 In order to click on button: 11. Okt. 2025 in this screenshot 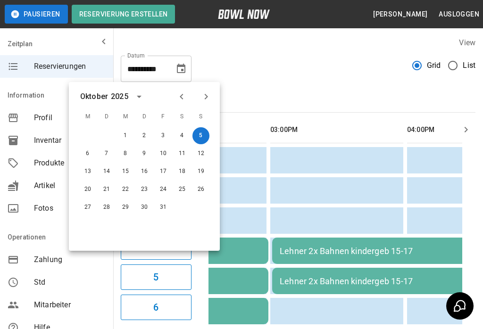, I will do `click(182, 154)`.